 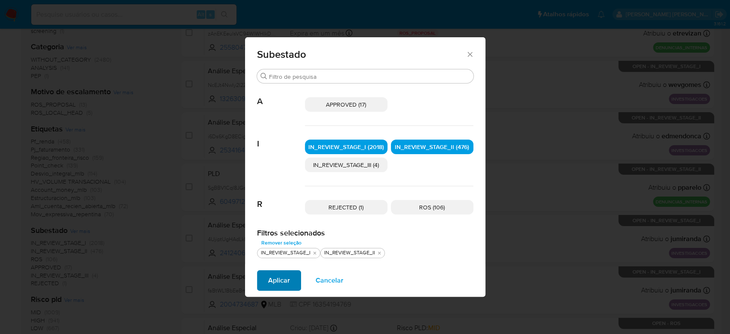 I want to click on span: Remover seleção, so click(x=281, y=242).